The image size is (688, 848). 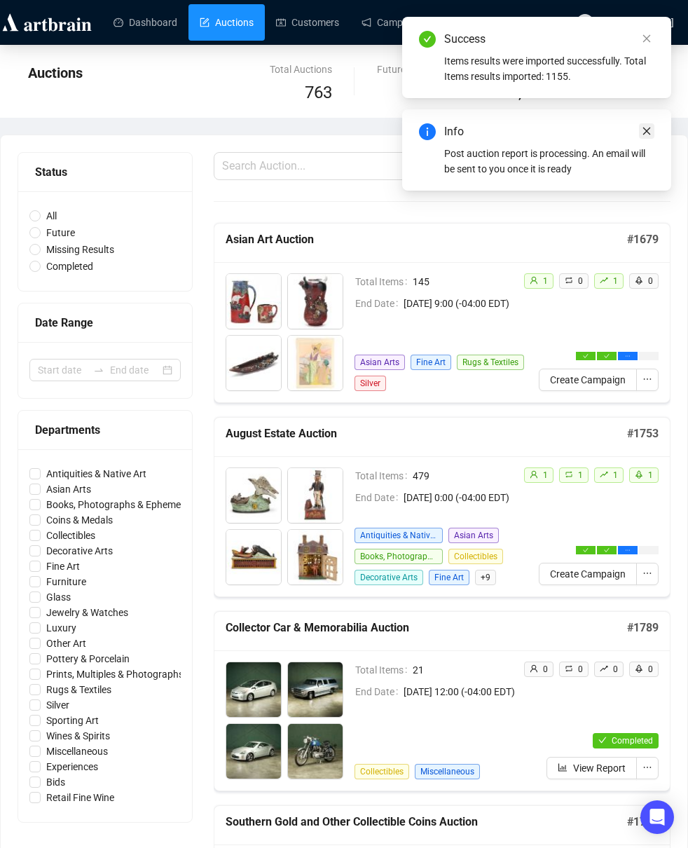 I want to click on input: Start date, so click(x=62, y=370).